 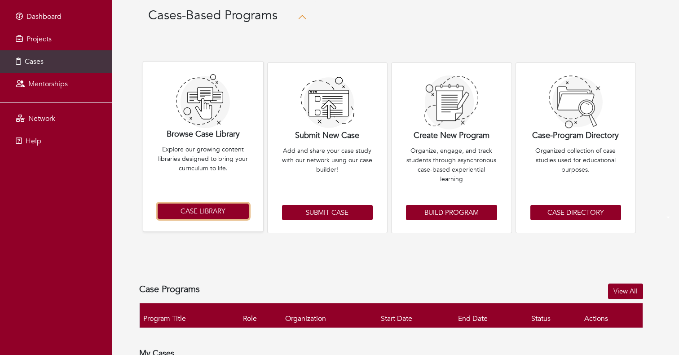 I want to click on th: Role, so click(x=261, y=315).